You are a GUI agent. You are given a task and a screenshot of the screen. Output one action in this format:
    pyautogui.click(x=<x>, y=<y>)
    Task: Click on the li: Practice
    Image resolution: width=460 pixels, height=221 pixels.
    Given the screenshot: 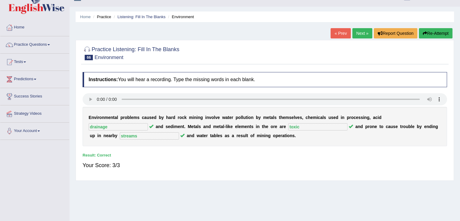 What is the action you would take?
    pyautogui.click(x=101, y=17)
    